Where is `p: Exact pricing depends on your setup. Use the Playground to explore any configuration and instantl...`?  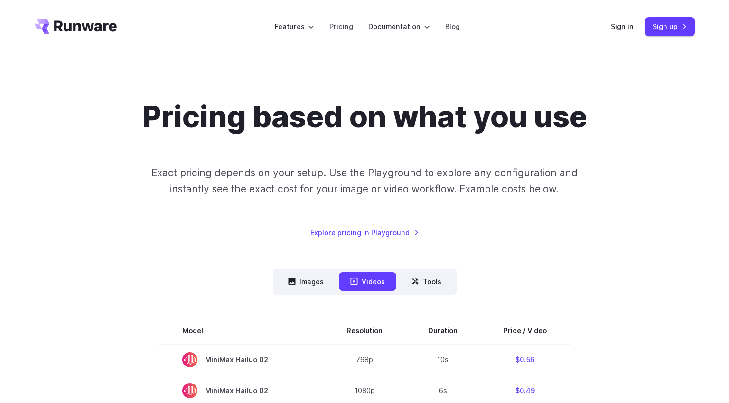
p: Exact pricing depends on your setup. Use the Playground to explore any configuration and instantl... is located at coordinates (365, 180).